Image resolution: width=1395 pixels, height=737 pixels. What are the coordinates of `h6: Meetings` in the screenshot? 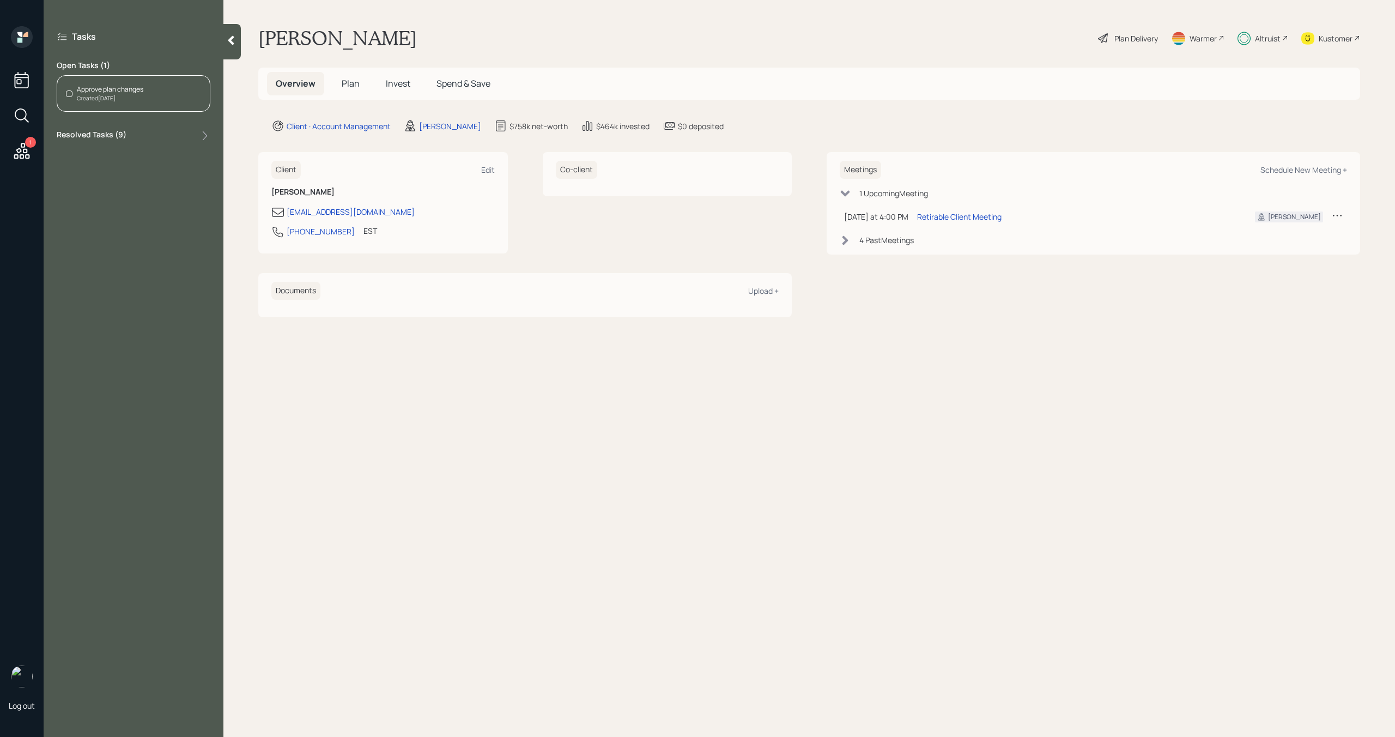 It's located at (861, 170).